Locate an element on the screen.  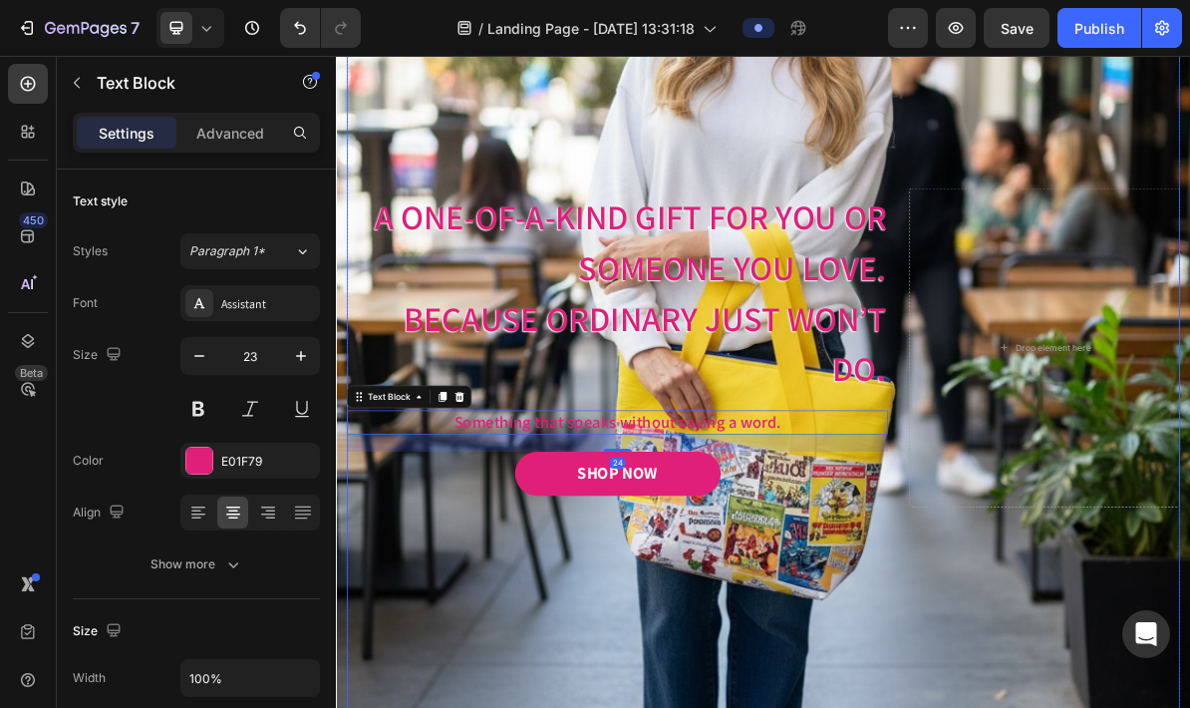
p: 7 is located at coordinates (135, 28).